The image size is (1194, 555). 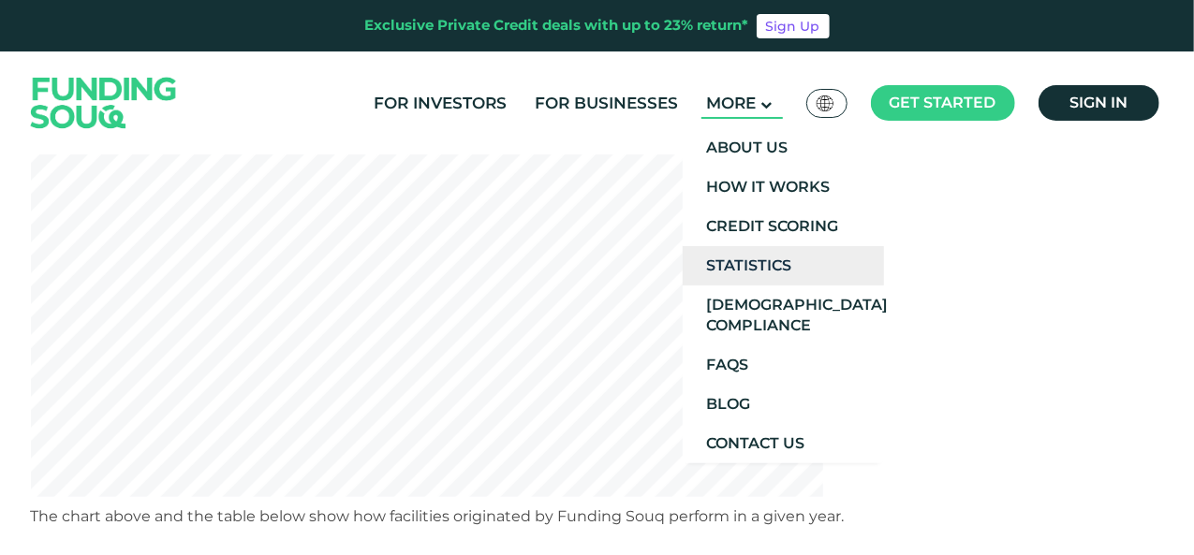 What do you see at coordinates (597, 517) in the screenshot?
I see `div: The chart above and the table below show how facilities originated by Funding Souq perform in a g...` at bounding box center [597, 517].